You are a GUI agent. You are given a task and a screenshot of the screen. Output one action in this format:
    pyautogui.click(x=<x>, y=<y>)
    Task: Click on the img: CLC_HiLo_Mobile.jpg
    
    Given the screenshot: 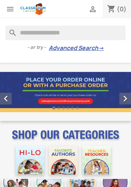 What is the action you would take?
    pyautogui.click(x=30, y=160)
    